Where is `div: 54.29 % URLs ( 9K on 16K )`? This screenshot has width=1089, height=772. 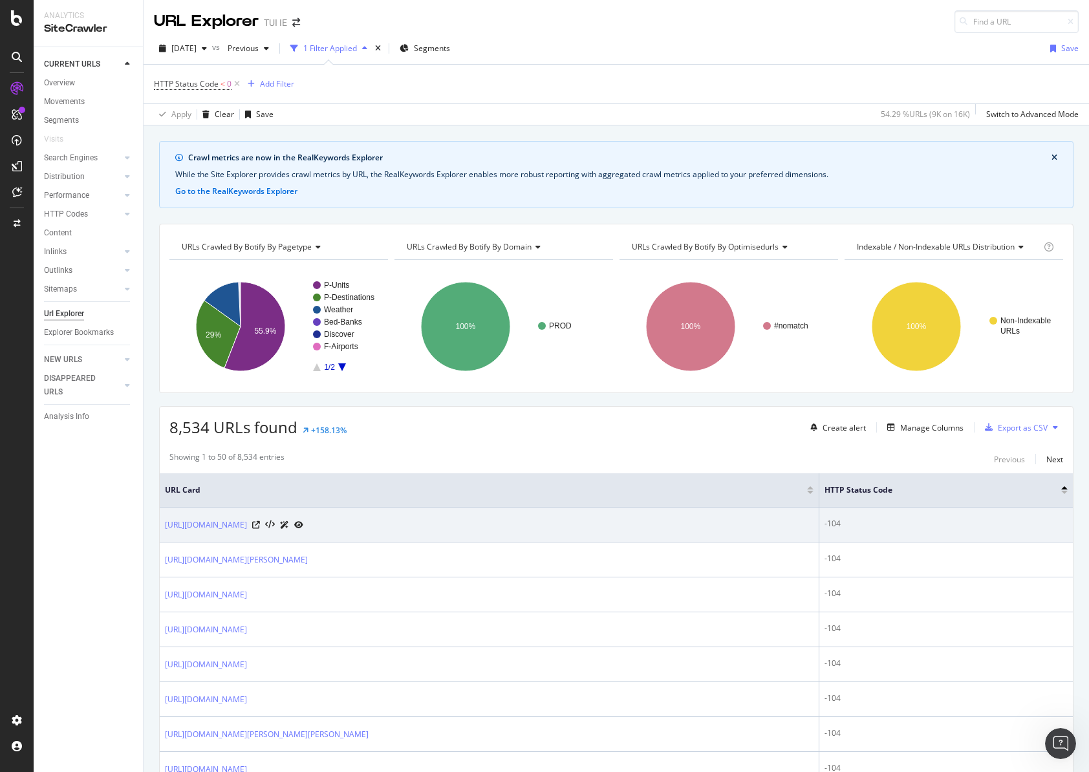
div: 54.29 % URLs ( 9K on 16K ) is located at coordinates (925, 114).